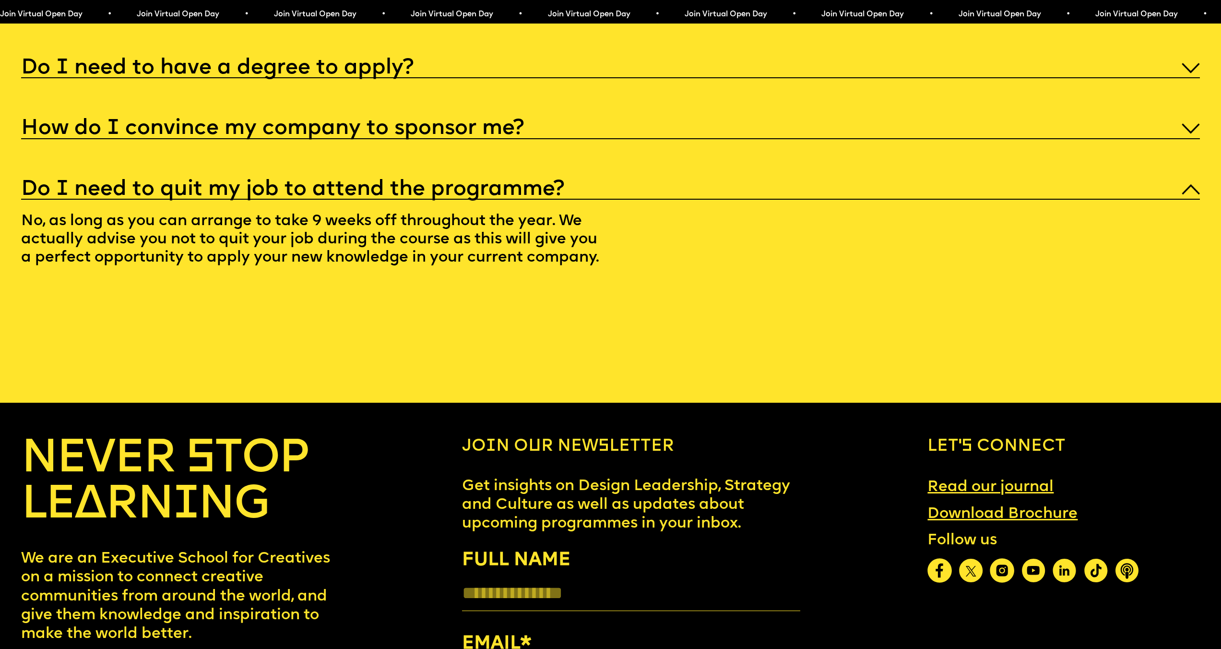  What do you see at coordinates (631, 447) in the screenshot?
I see `h6: Join our newsletter` at bounding box center [631, 447].